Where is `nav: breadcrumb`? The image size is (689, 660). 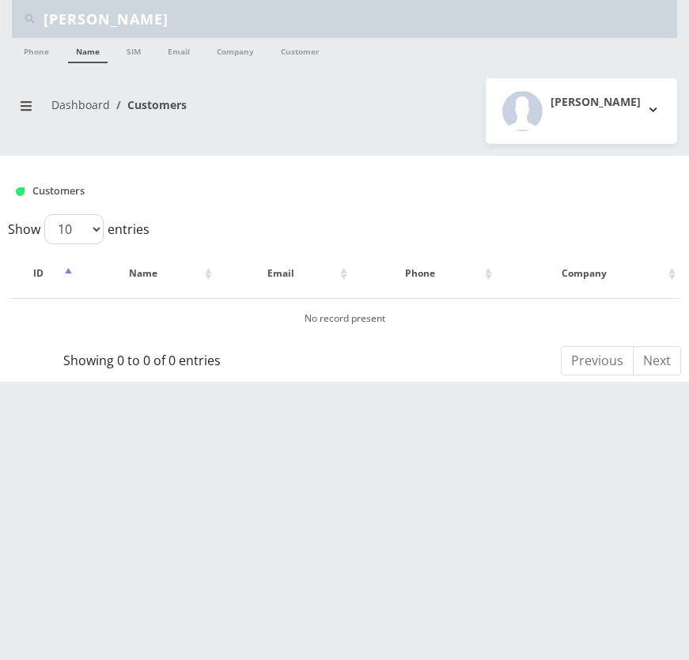
nav: breadcrumb is located at coordinates (172, 111).